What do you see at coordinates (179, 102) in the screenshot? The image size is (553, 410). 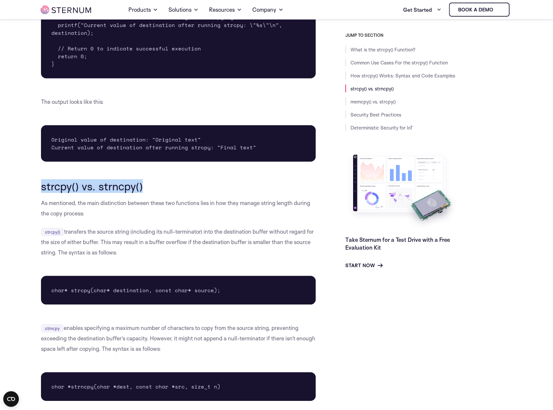 I see `p: The output looks like this:` at bounding box center [179, 102].